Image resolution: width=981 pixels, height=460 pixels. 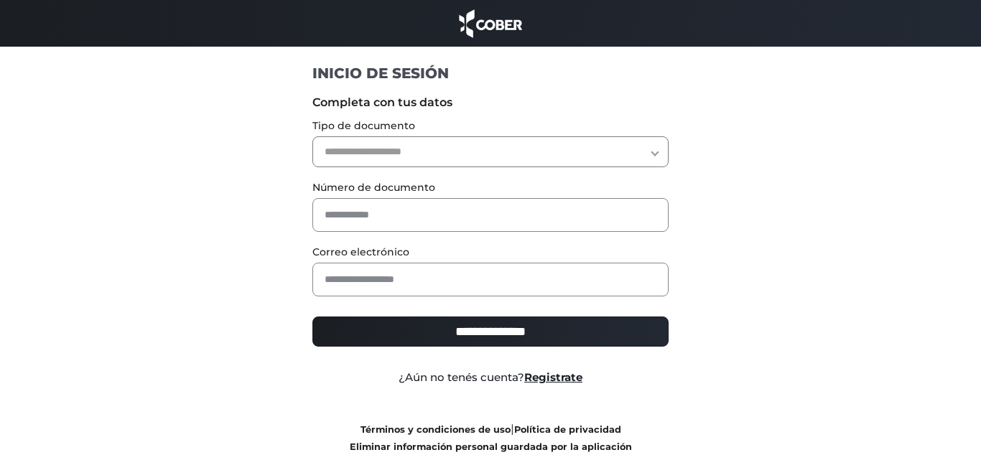 I want to click on div: ¿Aún no tenés cuenta?, so click(x=490, y=378).